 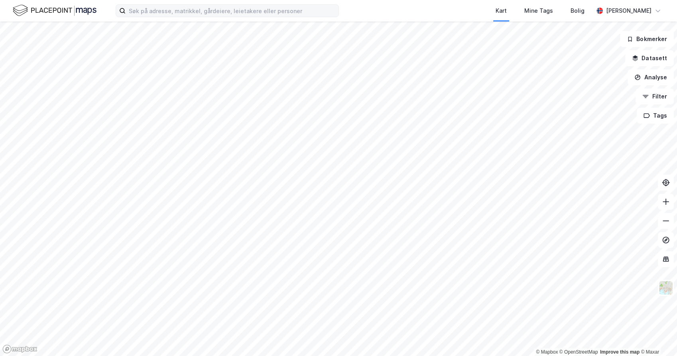 I want to click on div: Mine Tags, so click(x=539, y=11).